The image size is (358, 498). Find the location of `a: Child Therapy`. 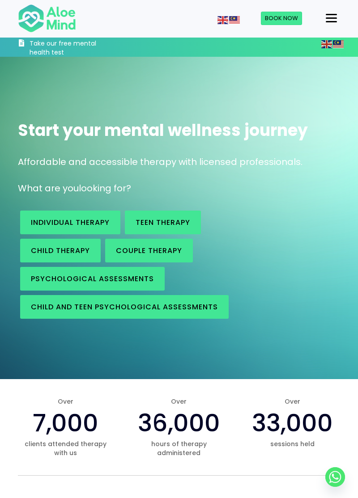

a: Child Therapy is located at coordinates (60, 250).